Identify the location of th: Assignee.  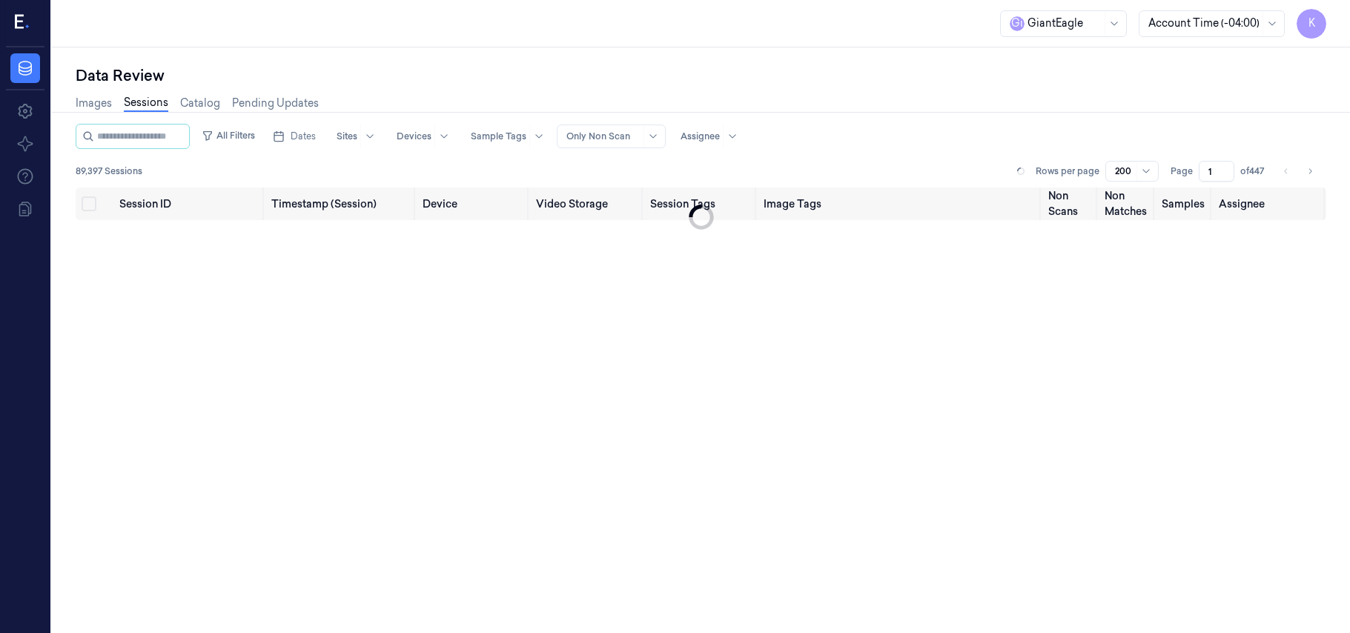
(1269, 204).